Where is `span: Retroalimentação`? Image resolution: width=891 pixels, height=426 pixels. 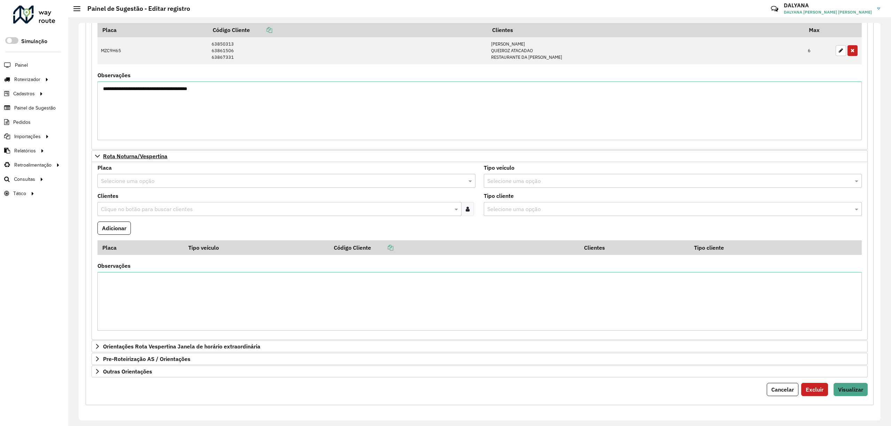
span: Retroalimentação is located at coordinates (33, 165).